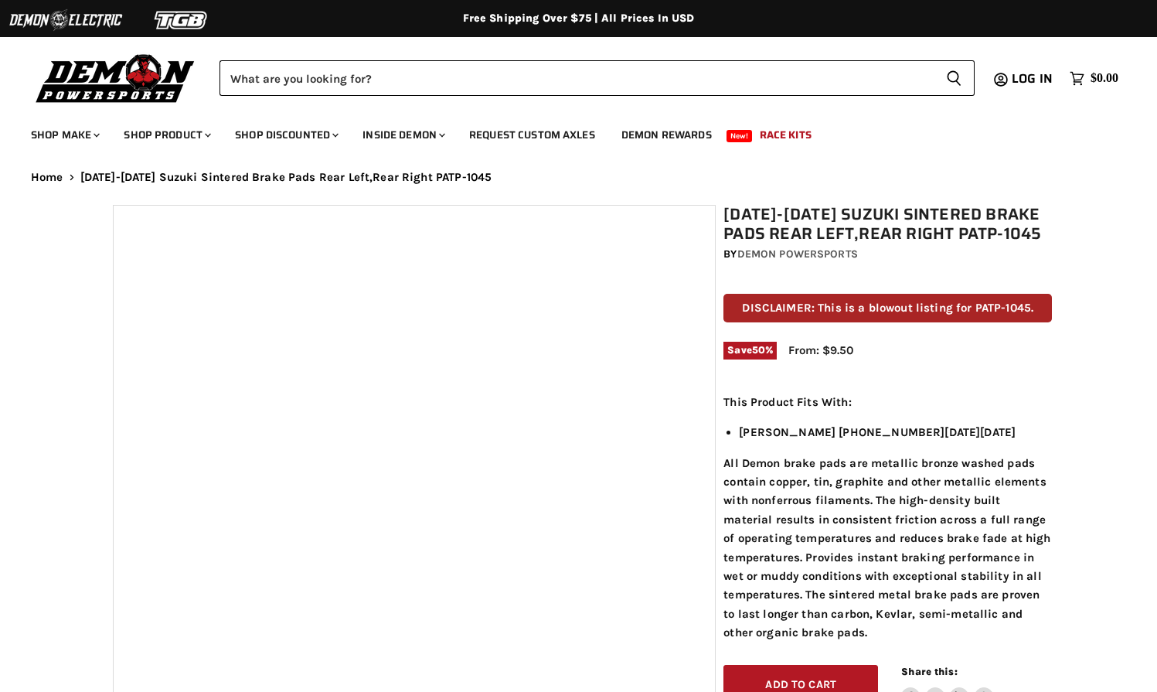 This screenshot has height=692, width=1157. What do you see at coordinates (64, 134) in the screenshot?
I see `a: Shop Make` at bounding box center [64, 134].